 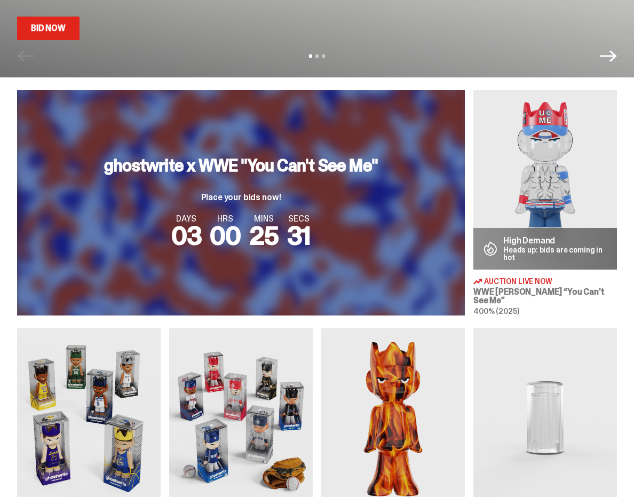 What do you see at coordinates (48, 28) in the screenshot?
I see `a: Bid Now` at bounding box center [48, 28].